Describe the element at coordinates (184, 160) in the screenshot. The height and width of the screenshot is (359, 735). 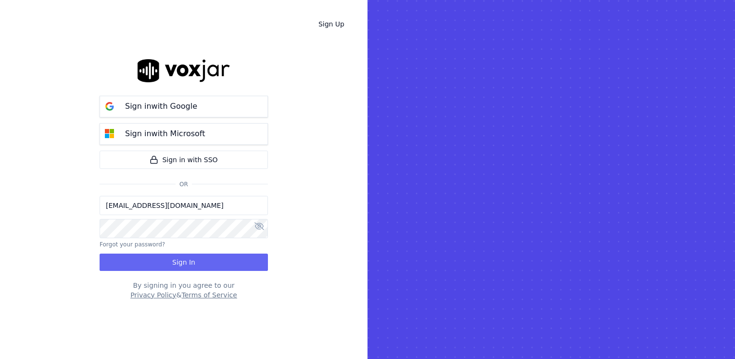
I see `a: Sign in with SSO` at that location.